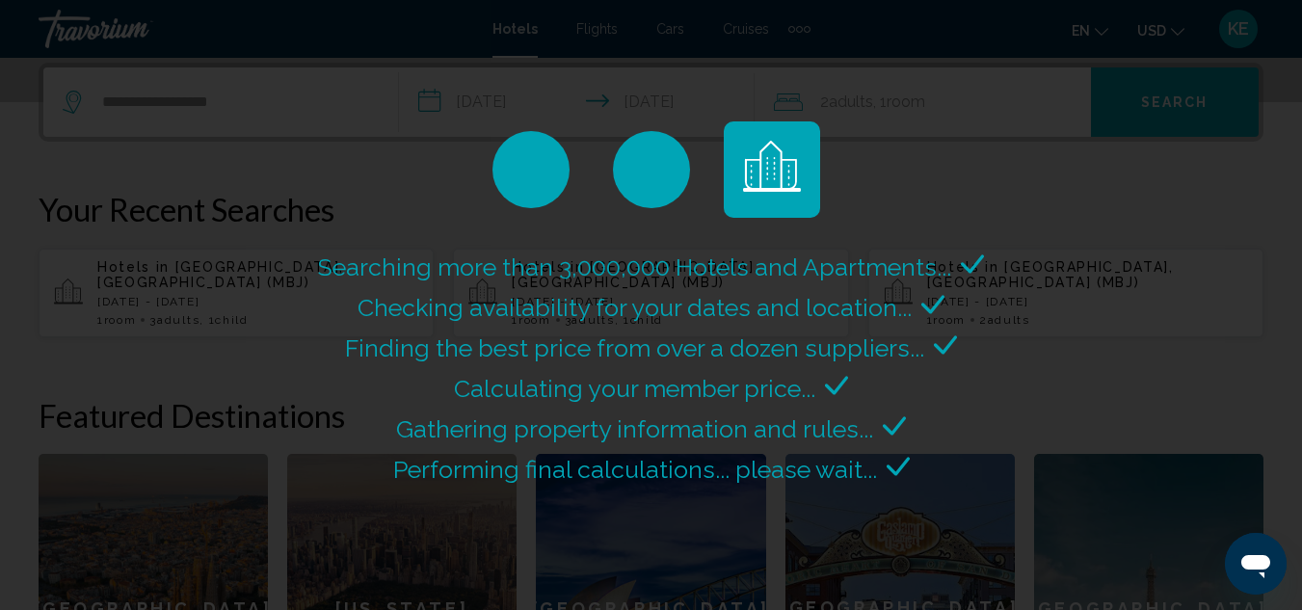 The image size is (1302, 610). I want to click on span: Finding the best price from over a dozen suppliers..., so click(634, 348).